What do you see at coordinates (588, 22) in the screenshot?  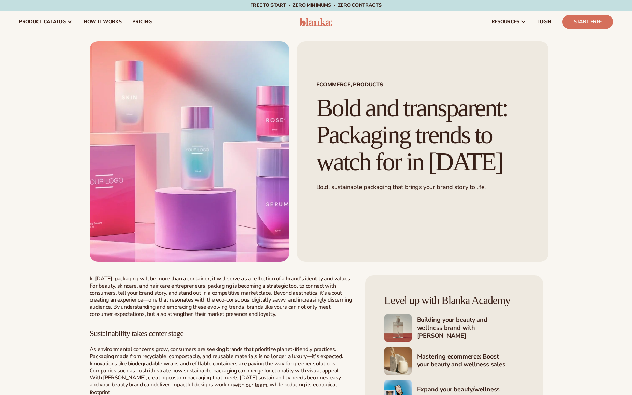 I see `a: Start Free` at bounding box center [588, 22].